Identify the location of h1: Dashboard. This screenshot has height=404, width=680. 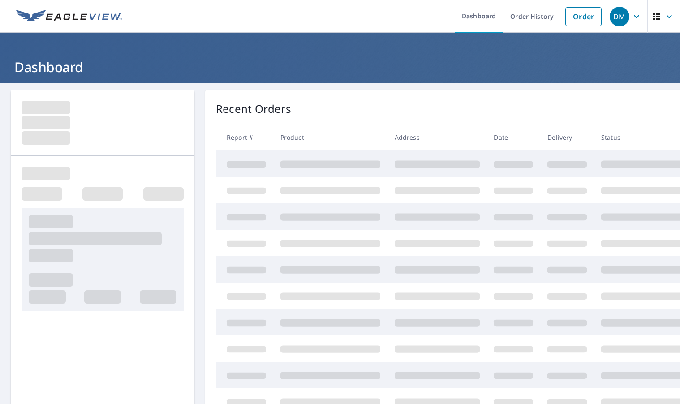
(340, 67).